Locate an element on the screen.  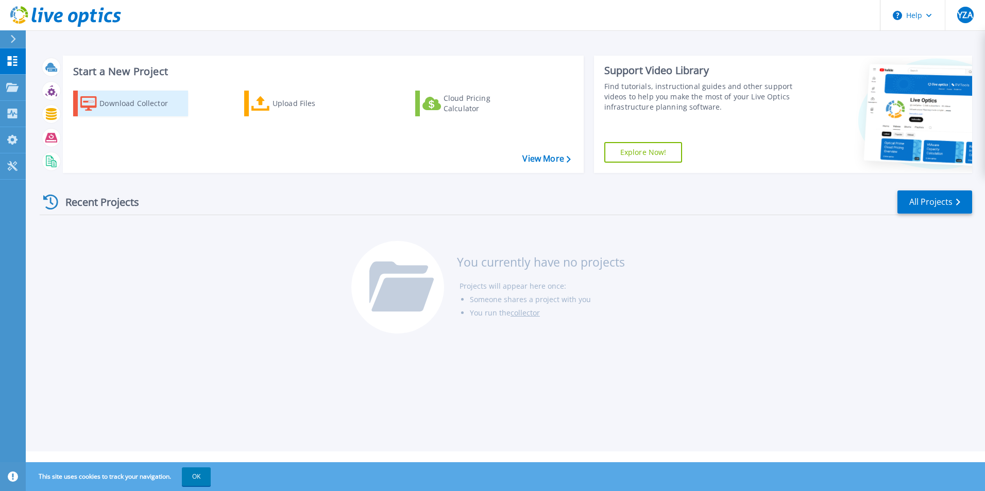
button: OK is located at coordinates (196, 477).